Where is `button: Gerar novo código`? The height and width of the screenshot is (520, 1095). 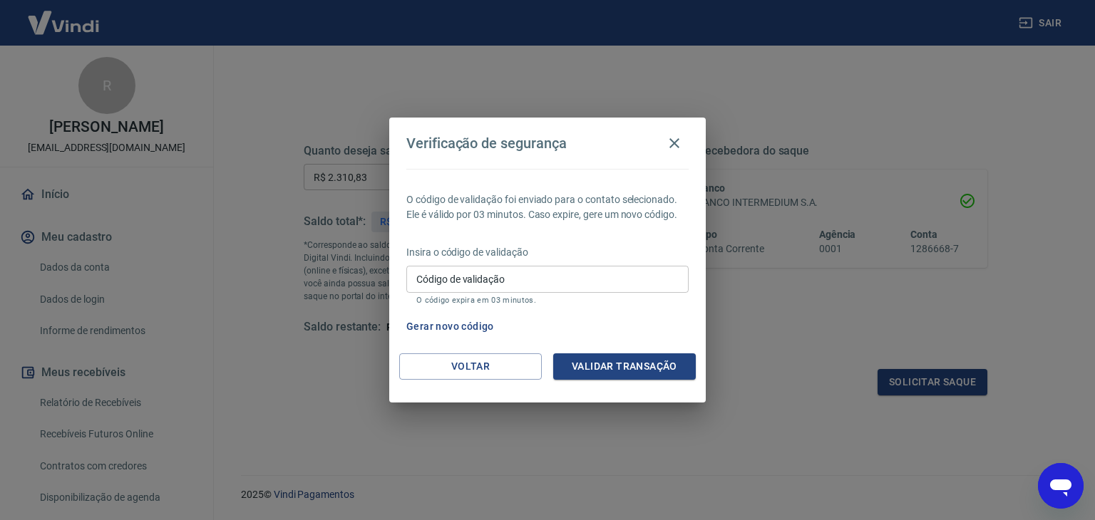
button: Gerar novo código is located at coordinates (450, 327).